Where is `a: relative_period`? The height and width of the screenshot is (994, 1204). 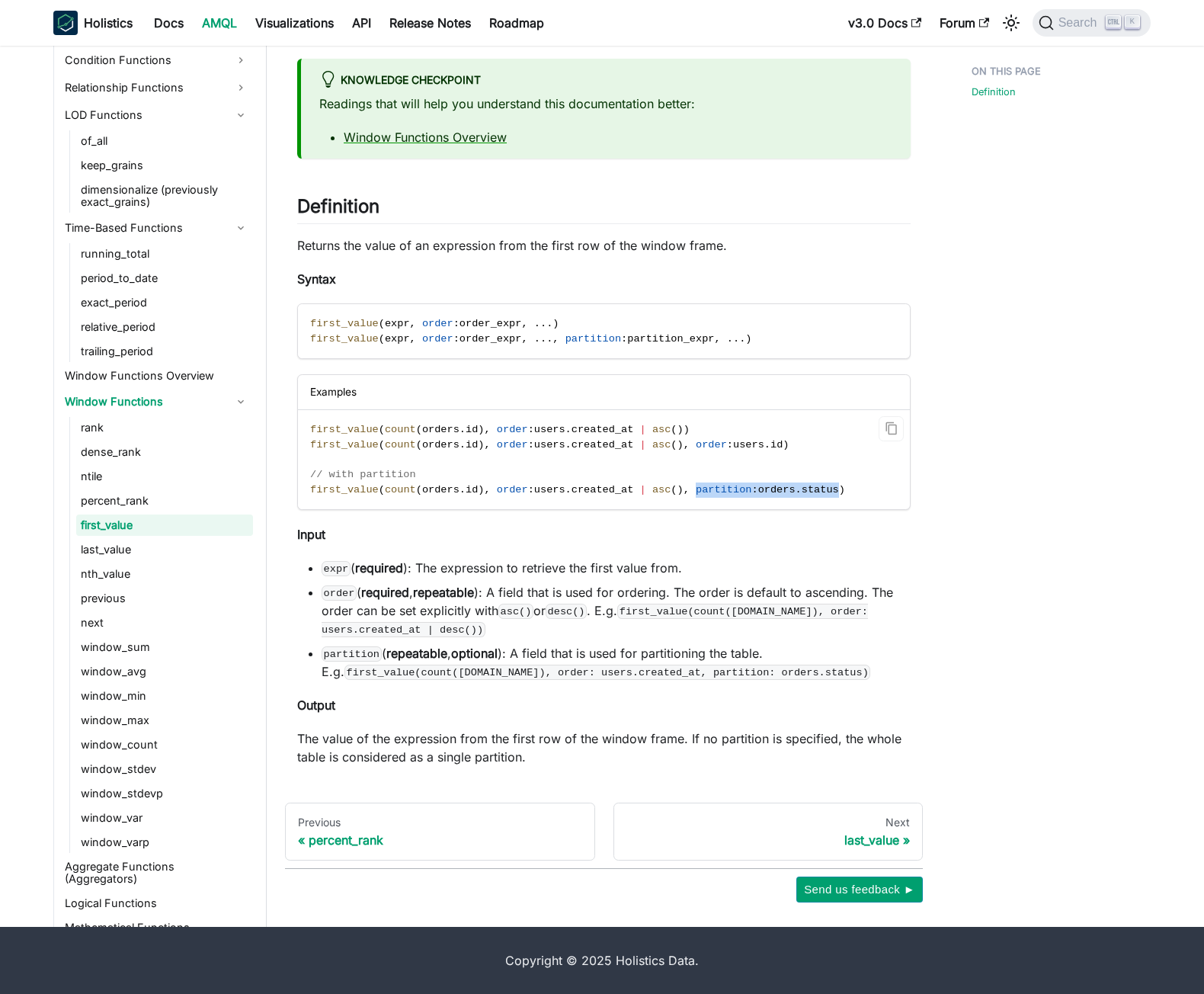
a: relative_period is located at coordinates (165, 327).